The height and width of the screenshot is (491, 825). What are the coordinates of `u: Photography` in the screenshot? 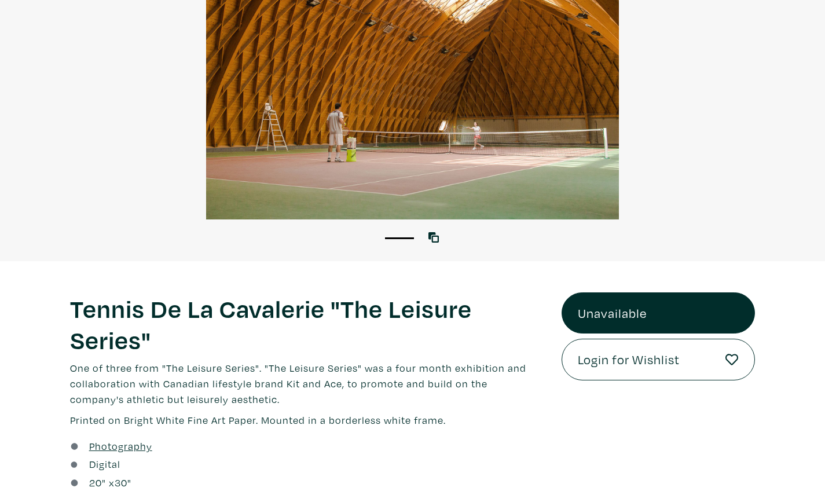 It's located at (120, 446).